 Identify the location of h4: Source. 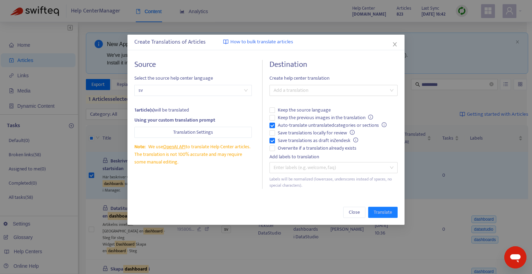
(193, 64).